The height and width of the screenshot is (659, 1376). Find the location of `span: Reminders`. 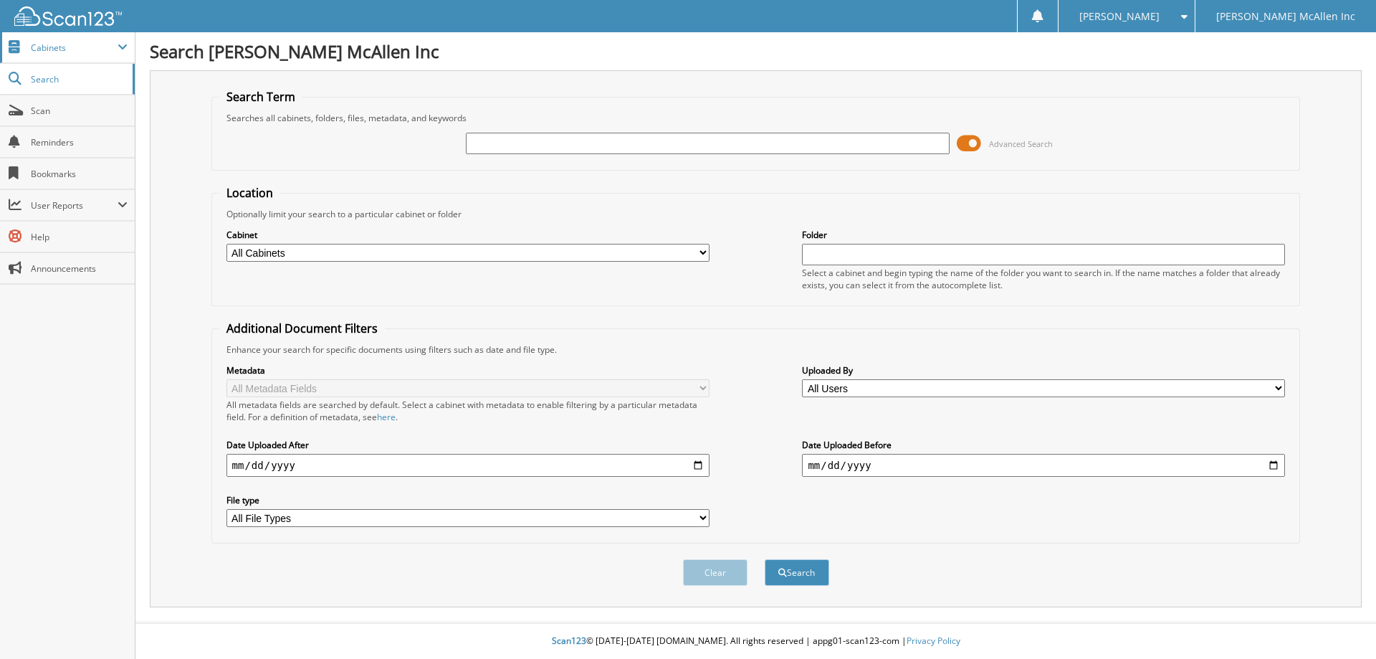

span: Reminders is located at coordinates (79, 142).